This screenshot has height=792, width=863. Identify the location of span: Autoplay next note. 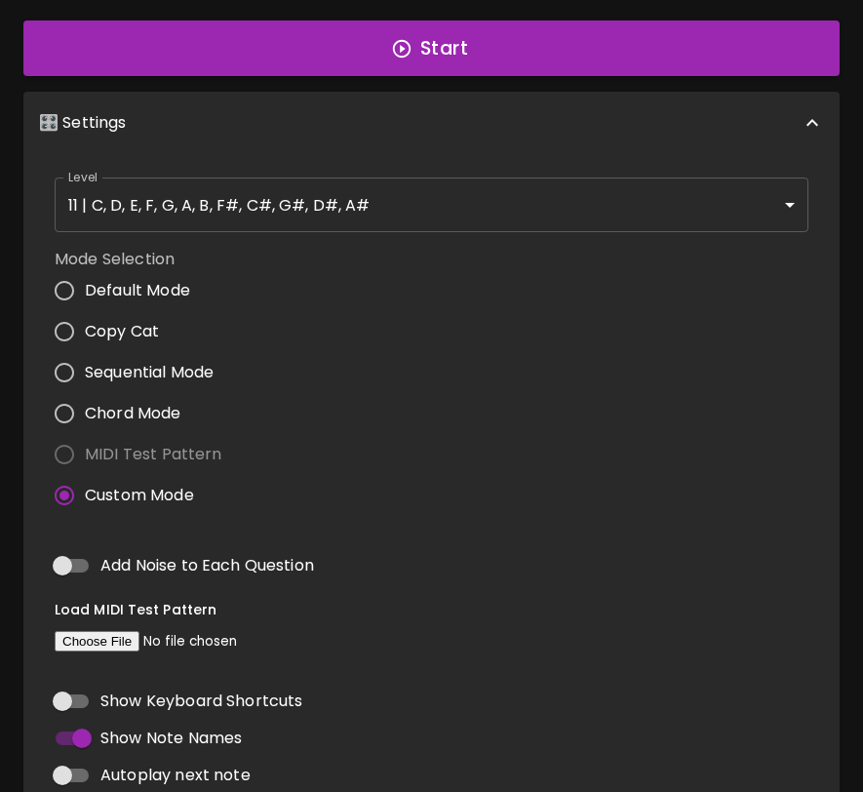
(176, 776).